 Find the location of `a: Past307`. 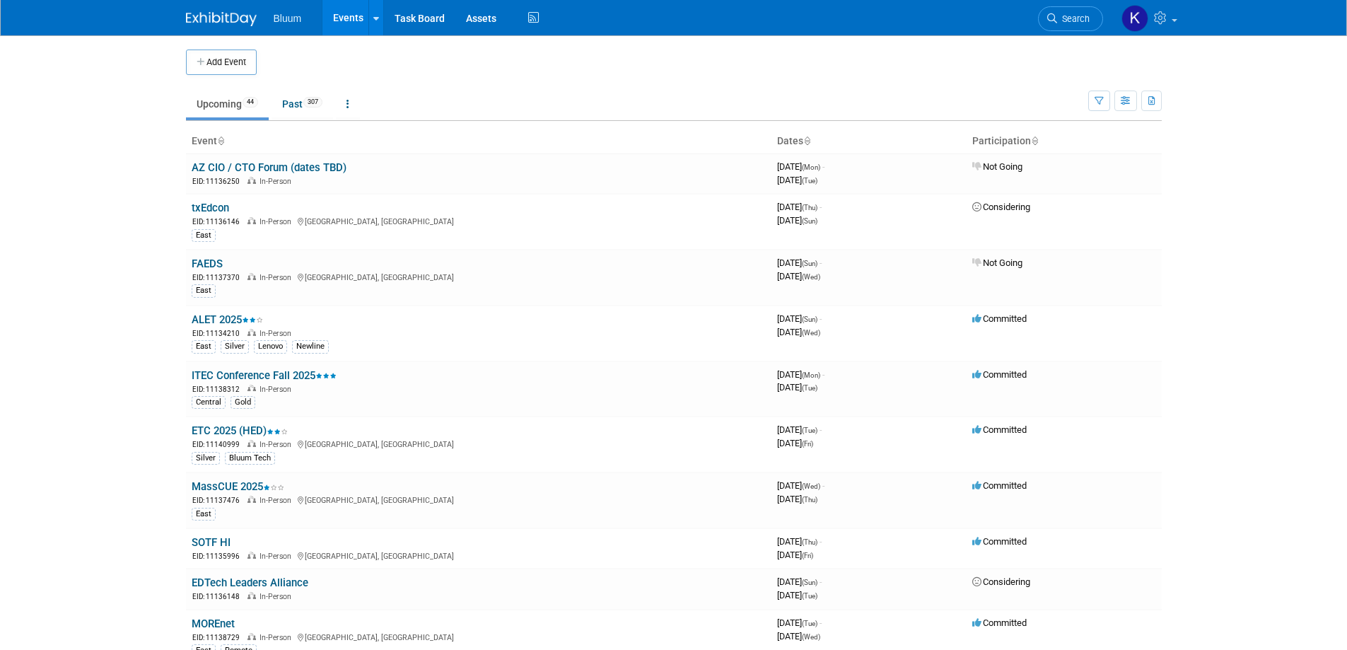

a: Past307 is located at coordinates (302, 104).